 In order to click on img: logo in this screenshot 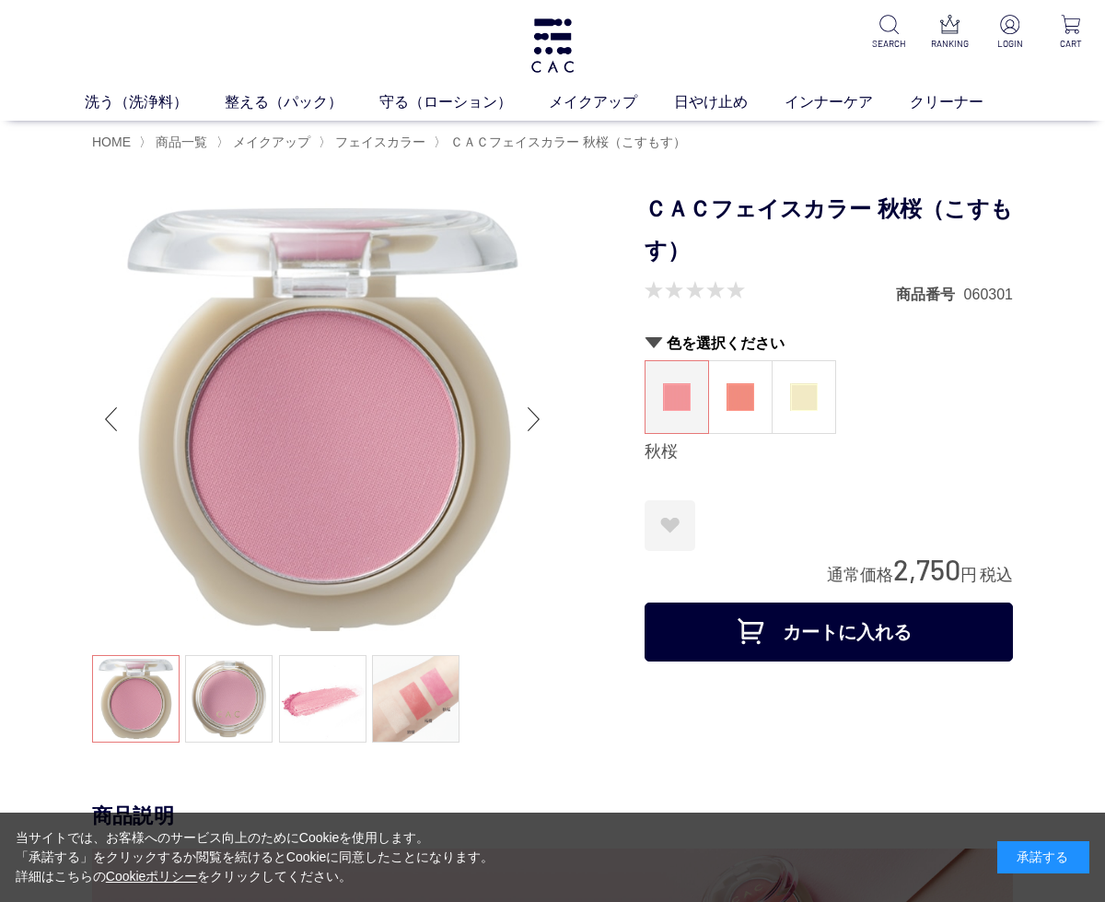, I will do `click(553, 45)`.